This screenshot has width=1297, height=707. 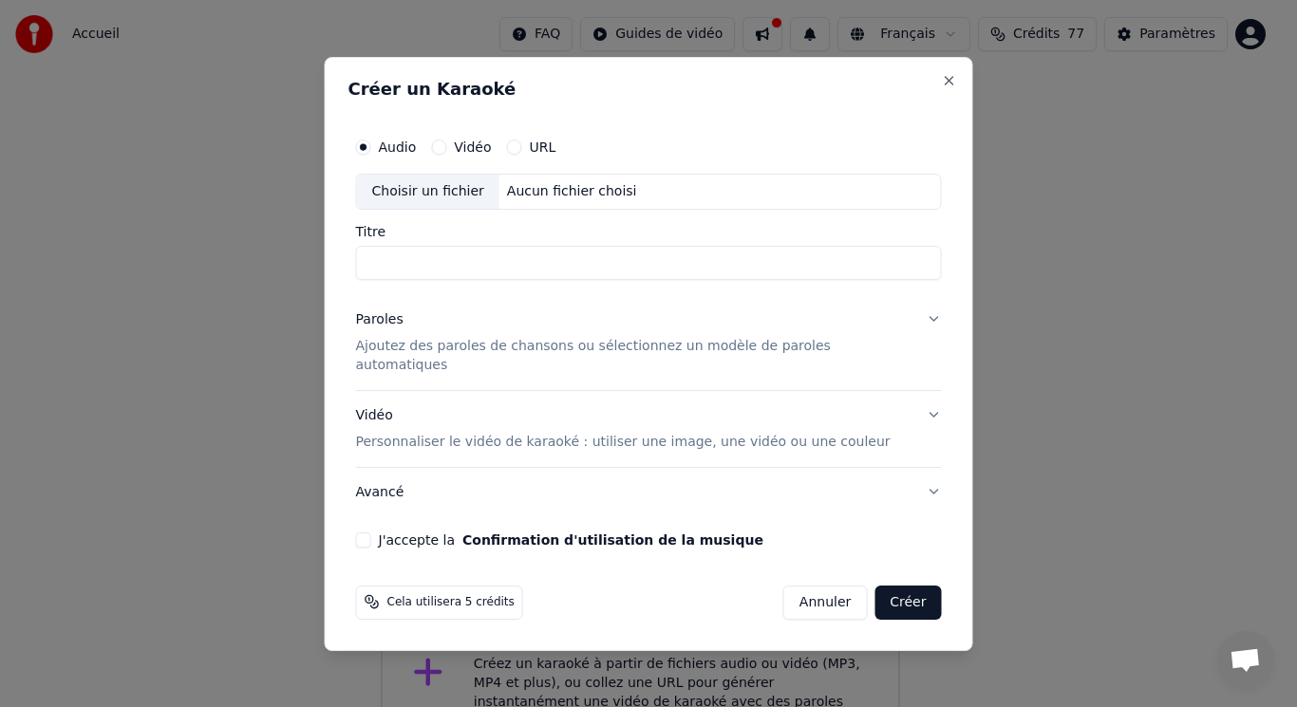 What do you see at coordinates (825, 602) in the screenshot?
I see `button: Annuler` at bounding box center [825, 602].